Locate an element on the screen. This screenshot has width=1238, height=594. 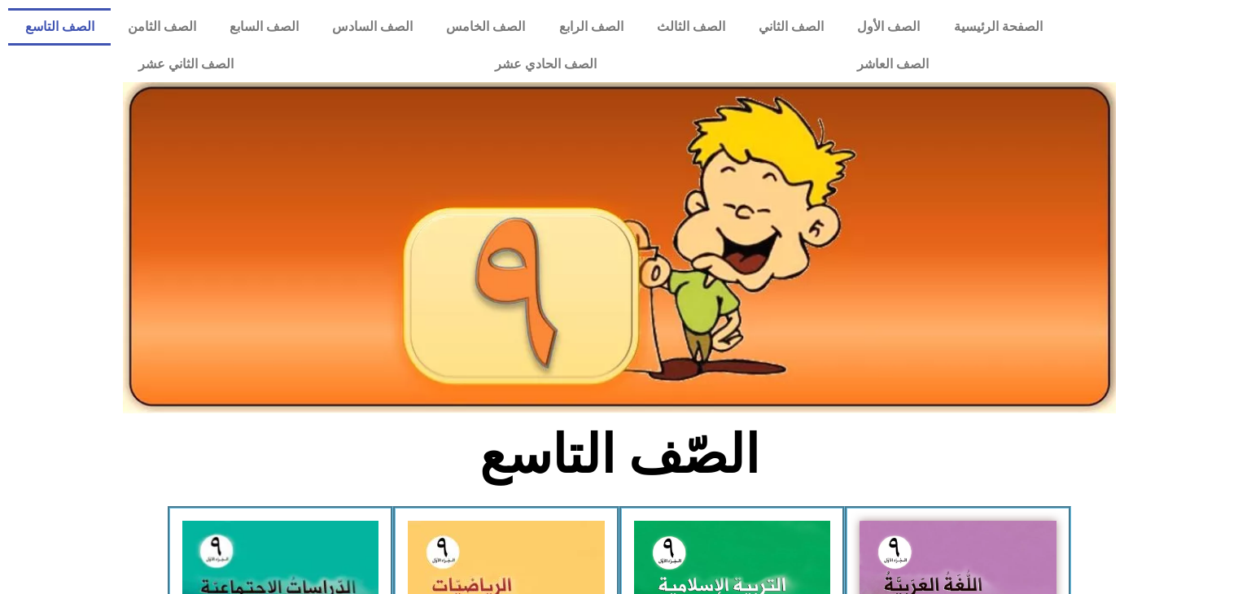
a: الصف الثاني is located at coordinates (790, 27).